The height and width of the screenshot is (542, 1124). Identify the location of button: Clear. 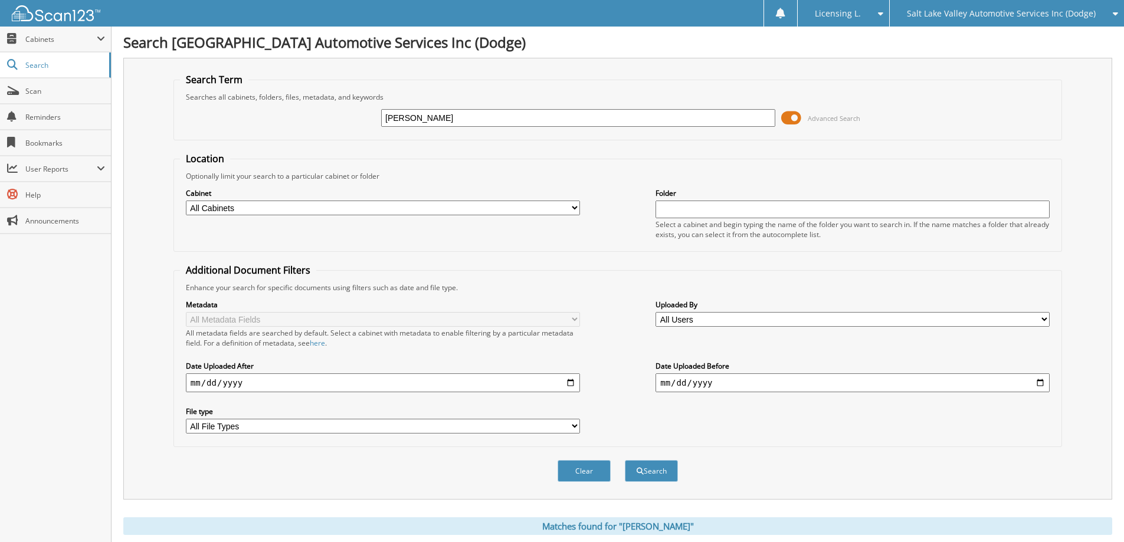
(584, 471).